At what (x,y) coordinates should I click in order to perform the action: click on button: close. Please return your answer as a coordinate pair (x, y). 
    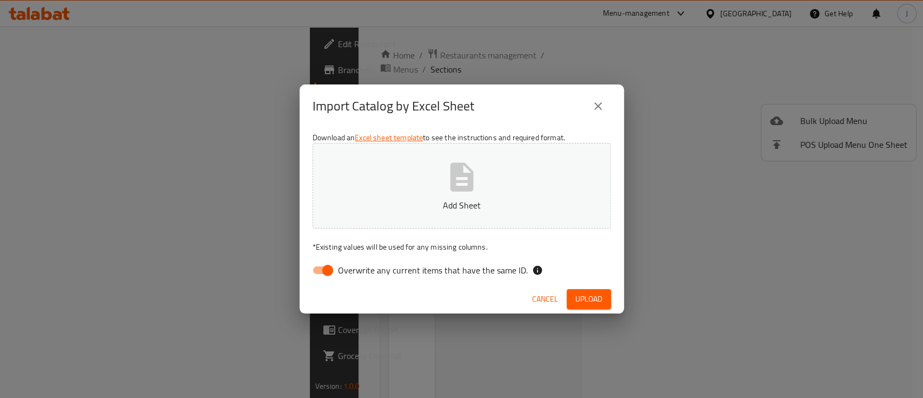
    Looking at the image, I should click on (598, 106).